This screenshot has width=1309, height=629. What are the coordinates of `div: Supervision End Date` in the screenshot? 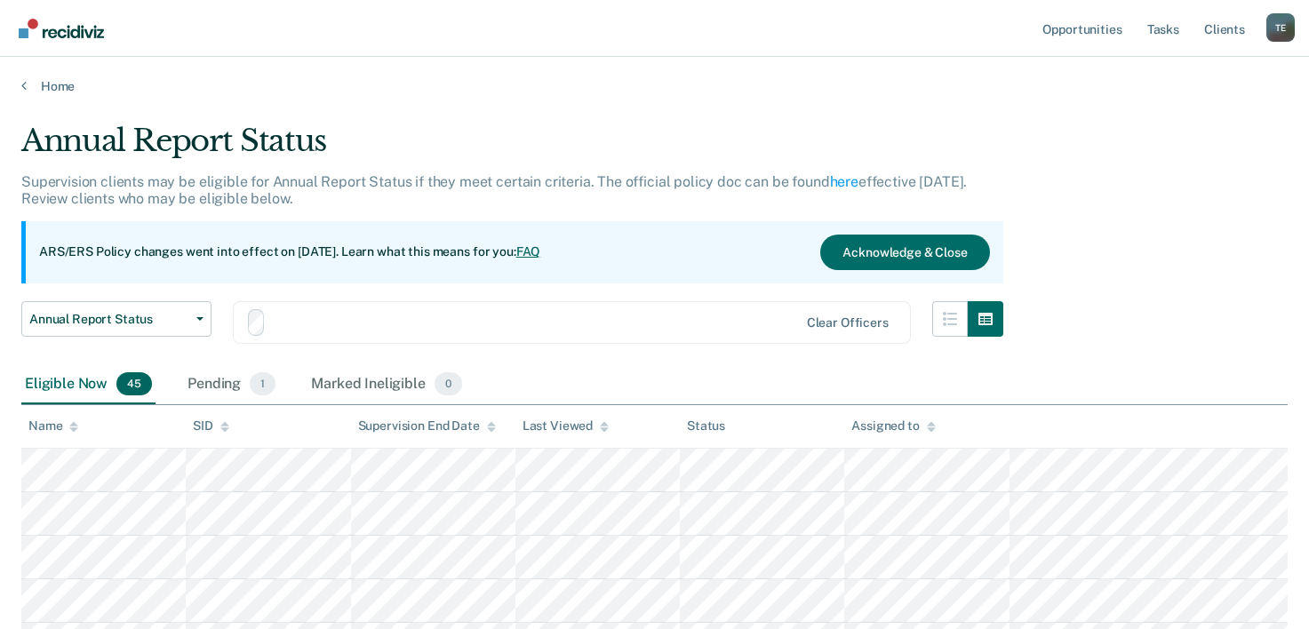 It's located at (427, 426).